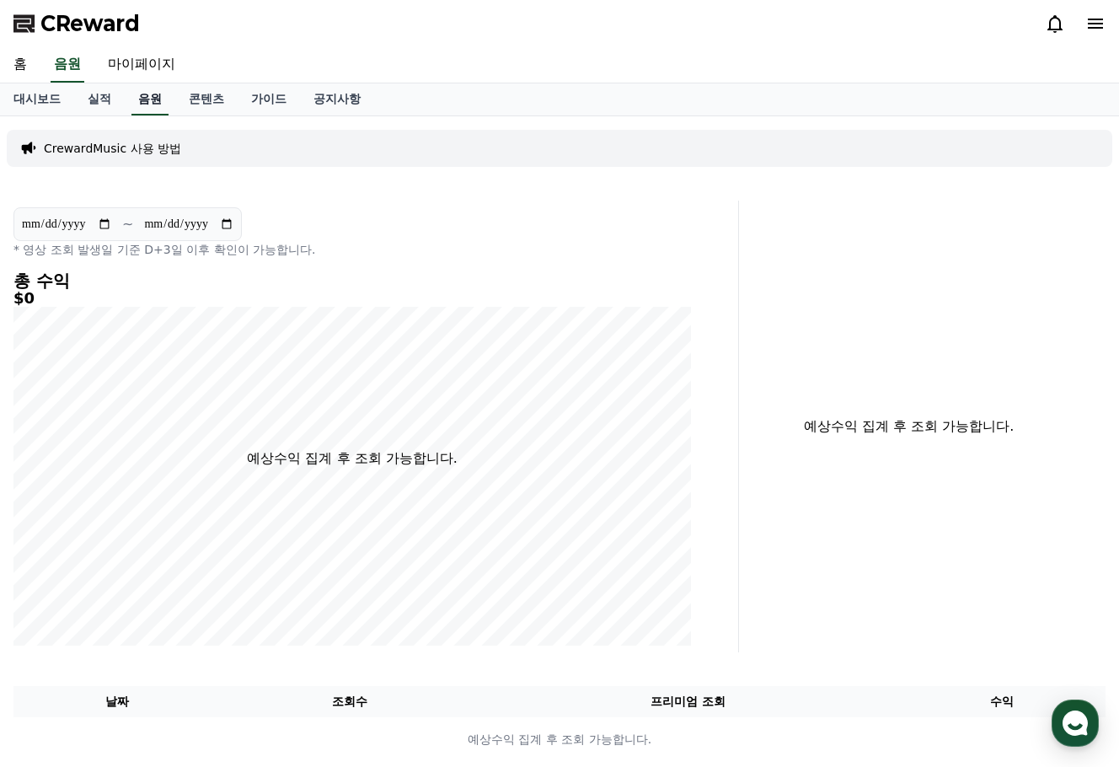 The height and width of the screenshot is (767, 1119). Describe the element at coordinates (112, 148) in the screenshot. I see `a: CrewardMusic 사용 방법` at that location.